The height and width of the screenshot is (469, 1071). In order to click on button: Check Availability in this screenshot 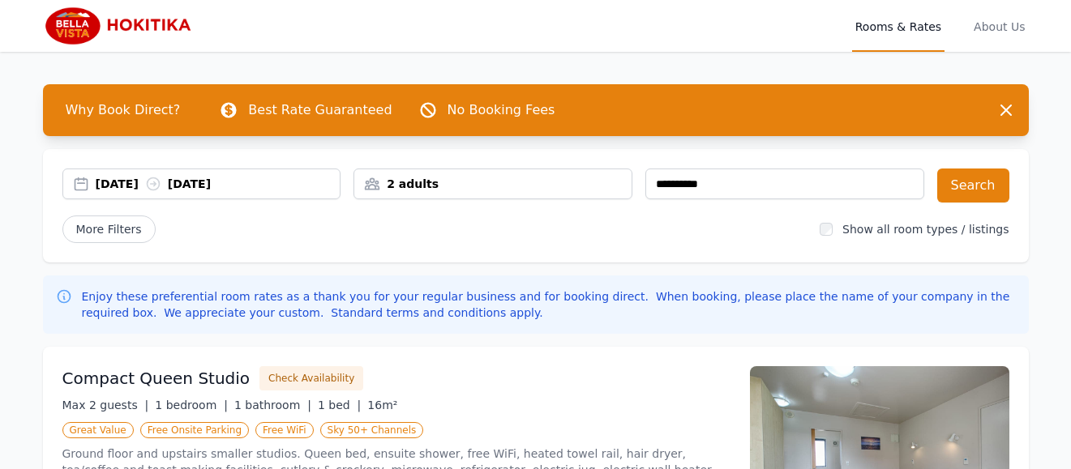, I will do `click(311, 379)`.